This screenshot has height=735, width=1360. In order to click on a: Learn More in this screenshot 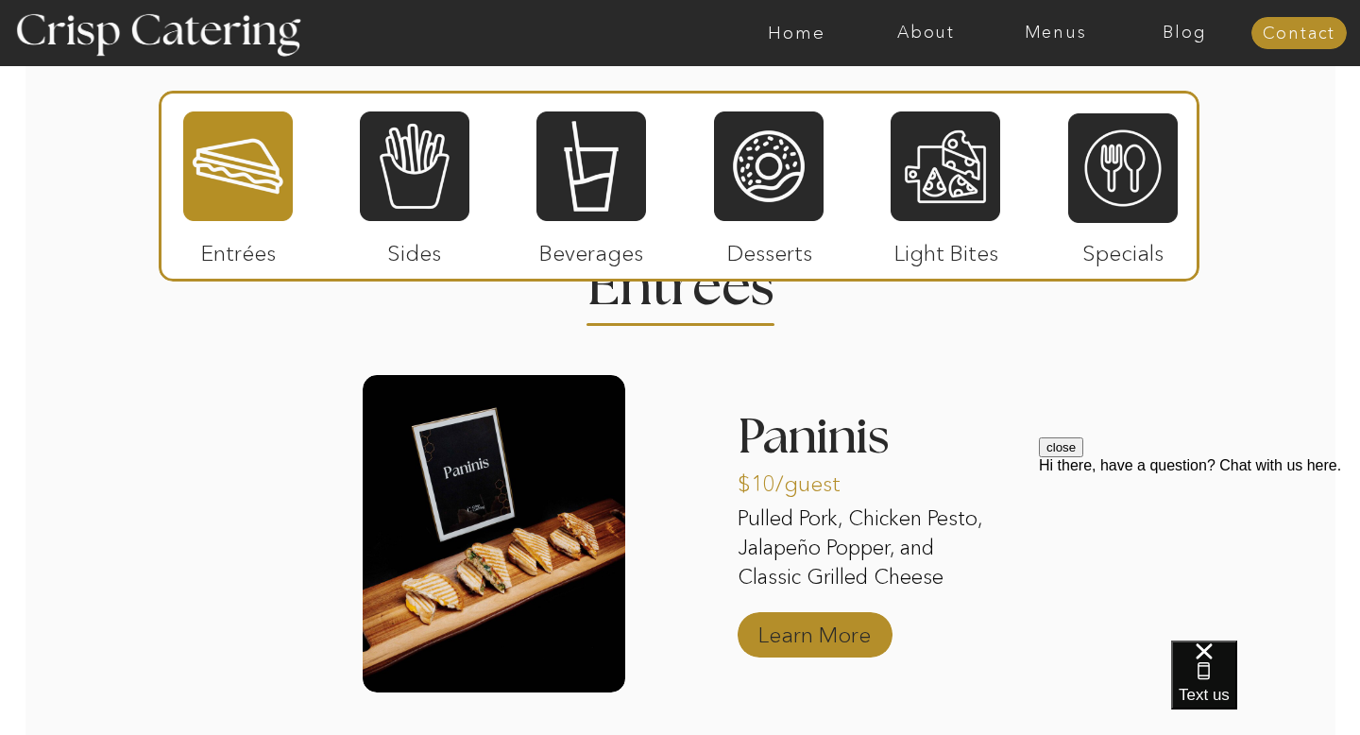, I will do `click(814, 630)`.